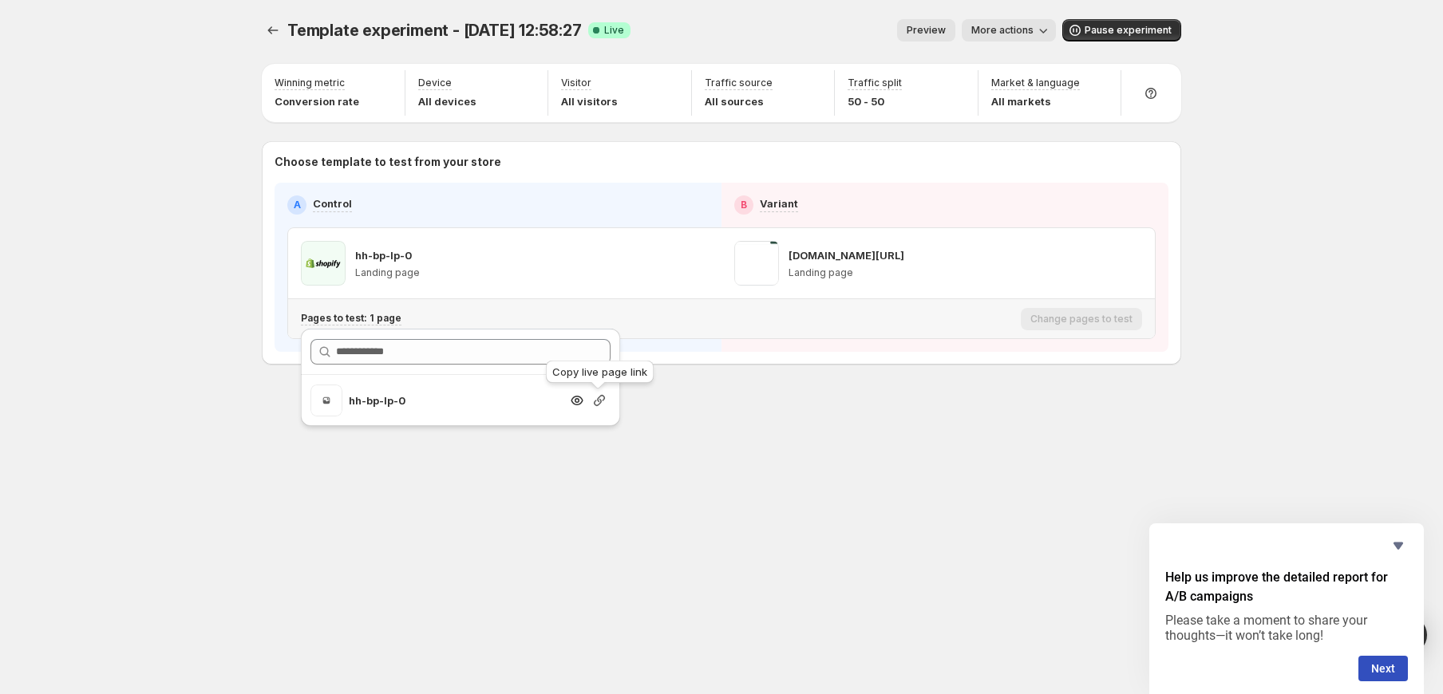 The width and height of the screenshot is (1443, 694). I want to click on span: Preview, so click(926, 30).